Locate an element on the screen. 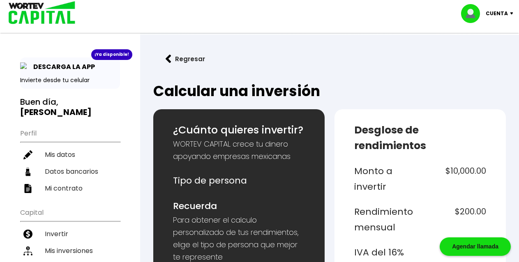 The height and width of the screenshot is (262, 519). li: Invertir is located at coordinates (70, 234).